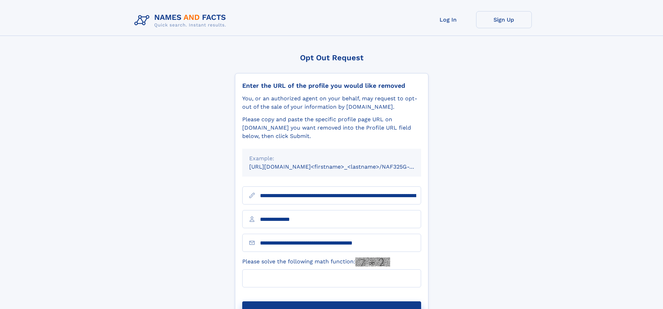 This screenshot has height=309, width=663. What do you see at coordinates (182, 21) in the screenshot?
I see `img: Logo Names and Facts` at bounding box center [182, 21].